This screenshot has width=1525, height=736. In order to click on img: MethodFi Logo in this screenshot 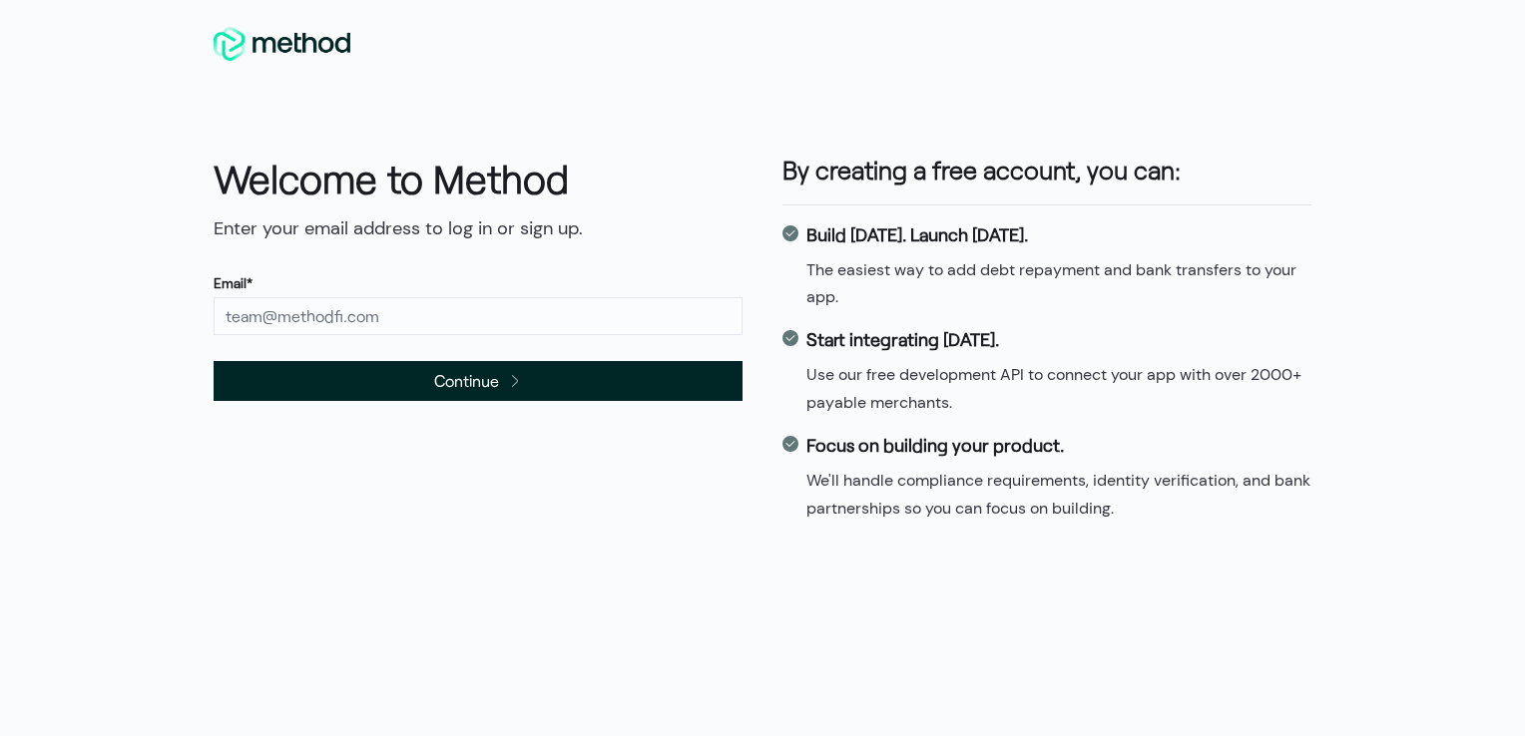, I will do `click(281, 44)`.